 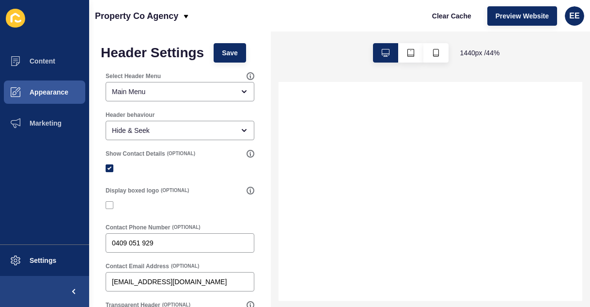 What do you see at coordinates (452, 16) in the screenshot?
I see `button: Clear Cache` at bounding box center [452, 16].